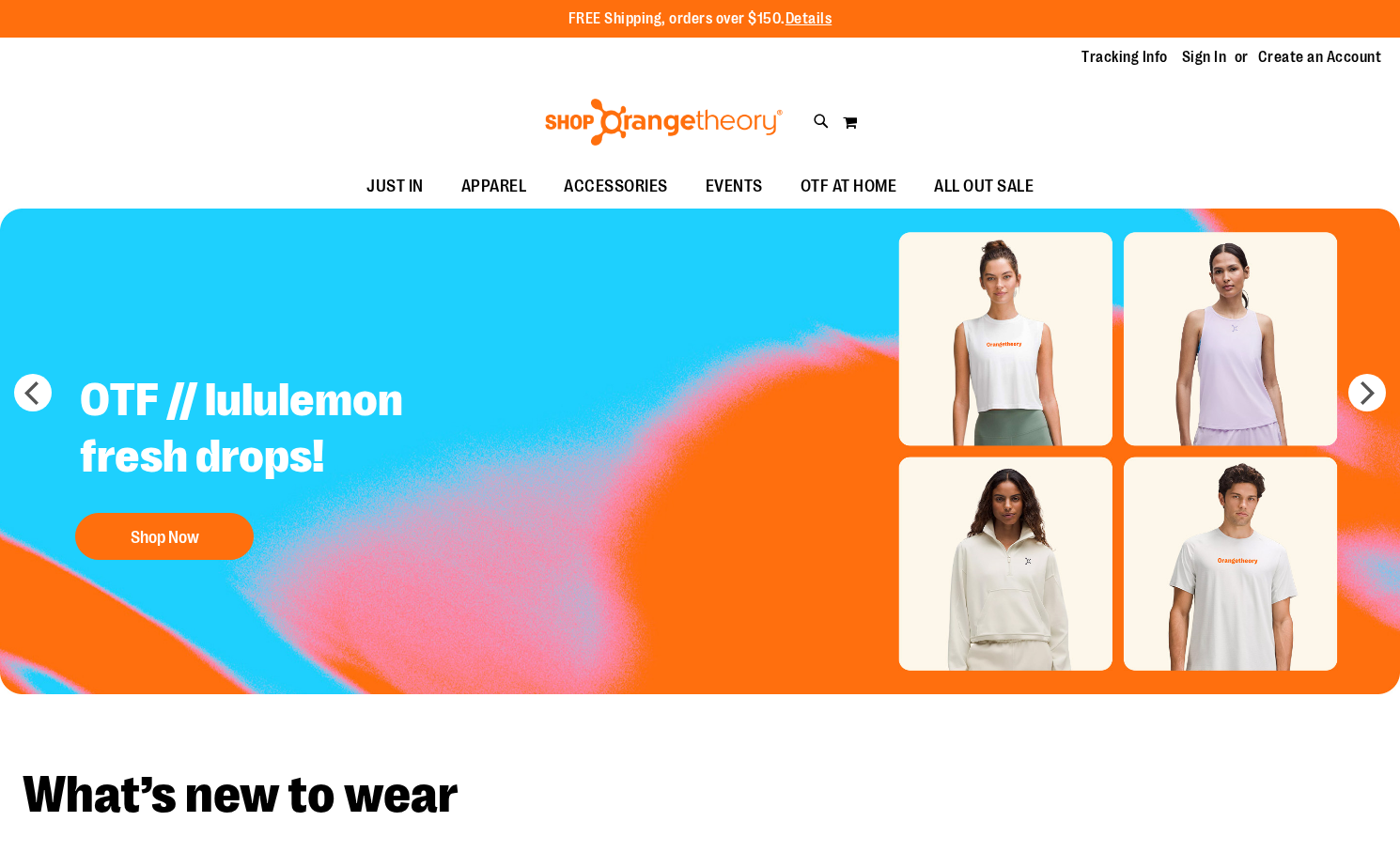  Describe the element at coordinates (1320, 58) in the screenshot. I see `a: Create an Account` at that location.